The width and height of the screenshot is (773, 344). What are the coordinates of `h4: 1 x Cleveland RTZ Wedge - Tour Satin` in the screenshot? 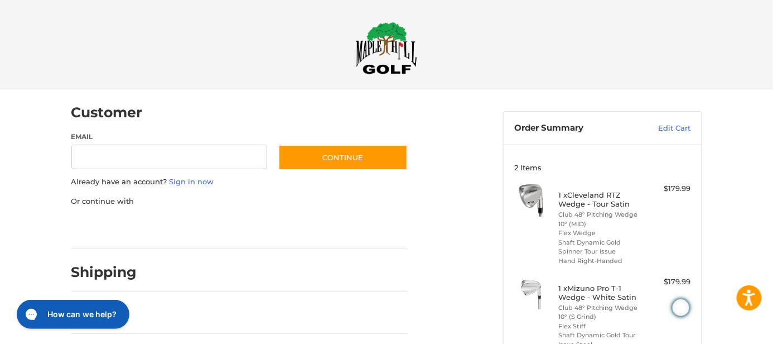 It's located at (601, 199).